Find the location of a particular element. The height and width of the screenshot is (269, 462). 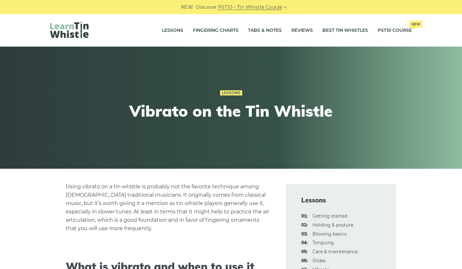

span: 03: is located at coordinates (305, 234).